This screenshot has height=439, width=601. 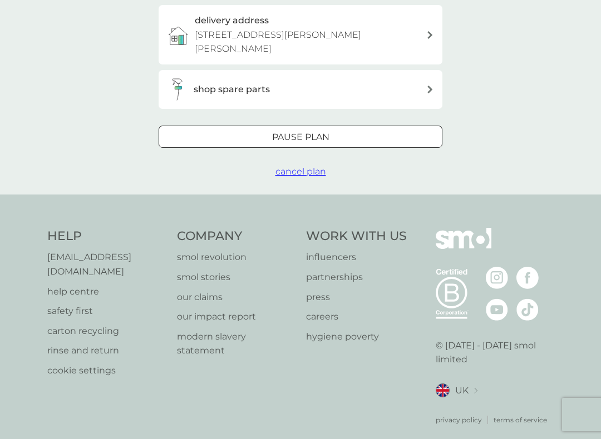 I want to click on a: influencers, so click(x=356, y=258).